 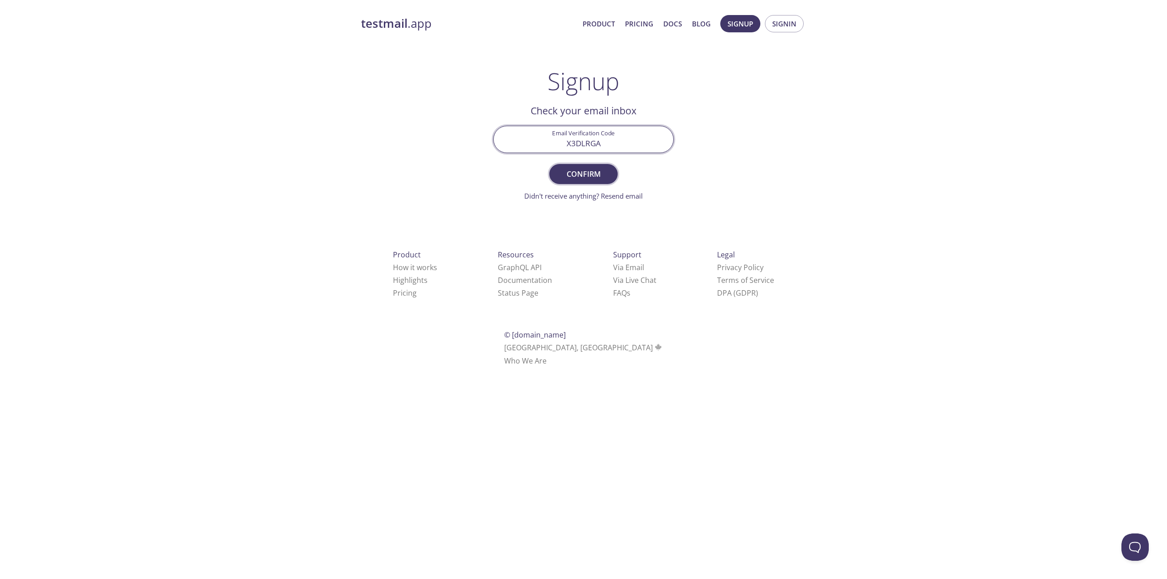 What do you see at coordinates (525, 361) in the screenshot?
I see `a: Who We Are` at bounding box center [525, 361].